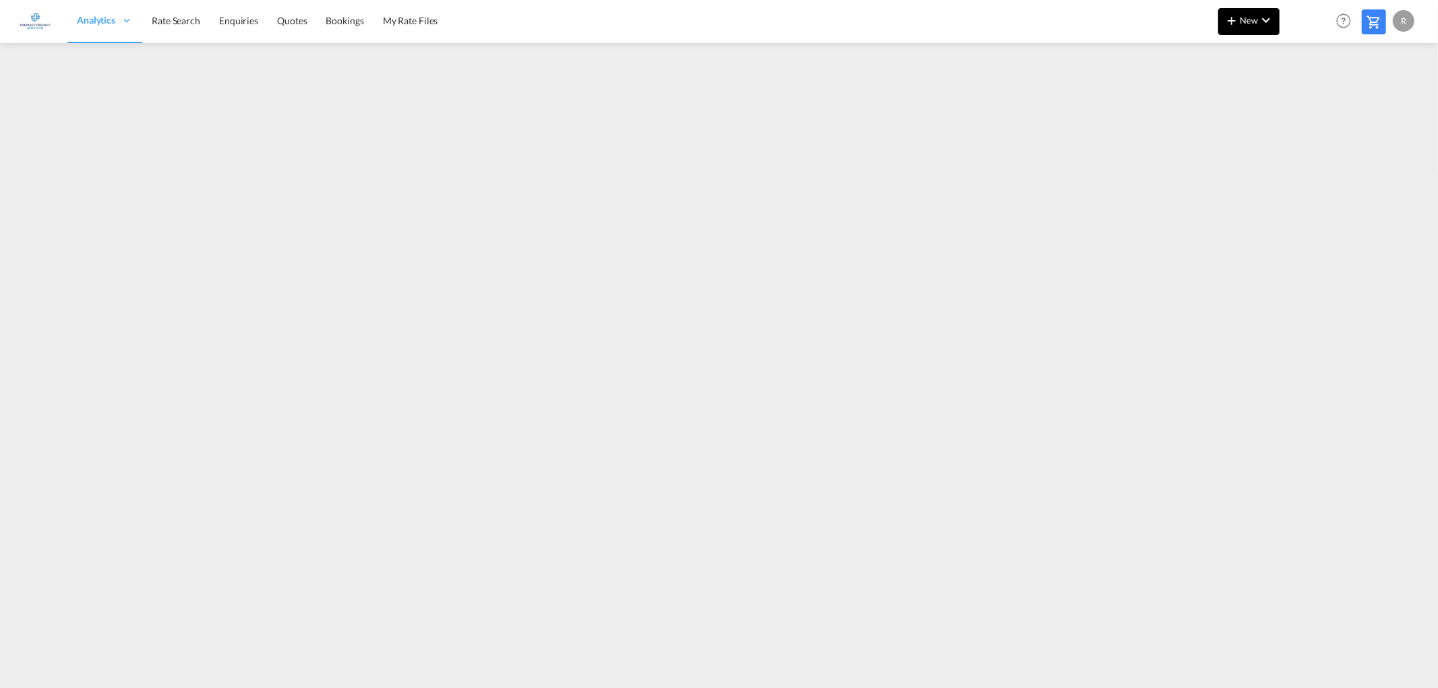 The width and height of the screenshot is (1438, 688). I want to click on span: Help, so click(1344, 21).